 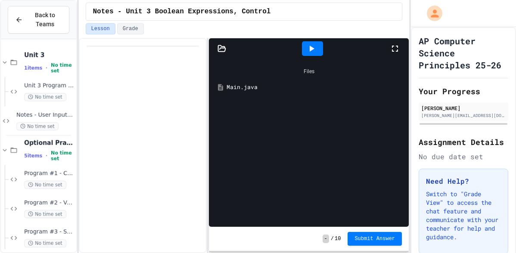 I want to click on h2: Assignment Details, so click(x=463, y=142).